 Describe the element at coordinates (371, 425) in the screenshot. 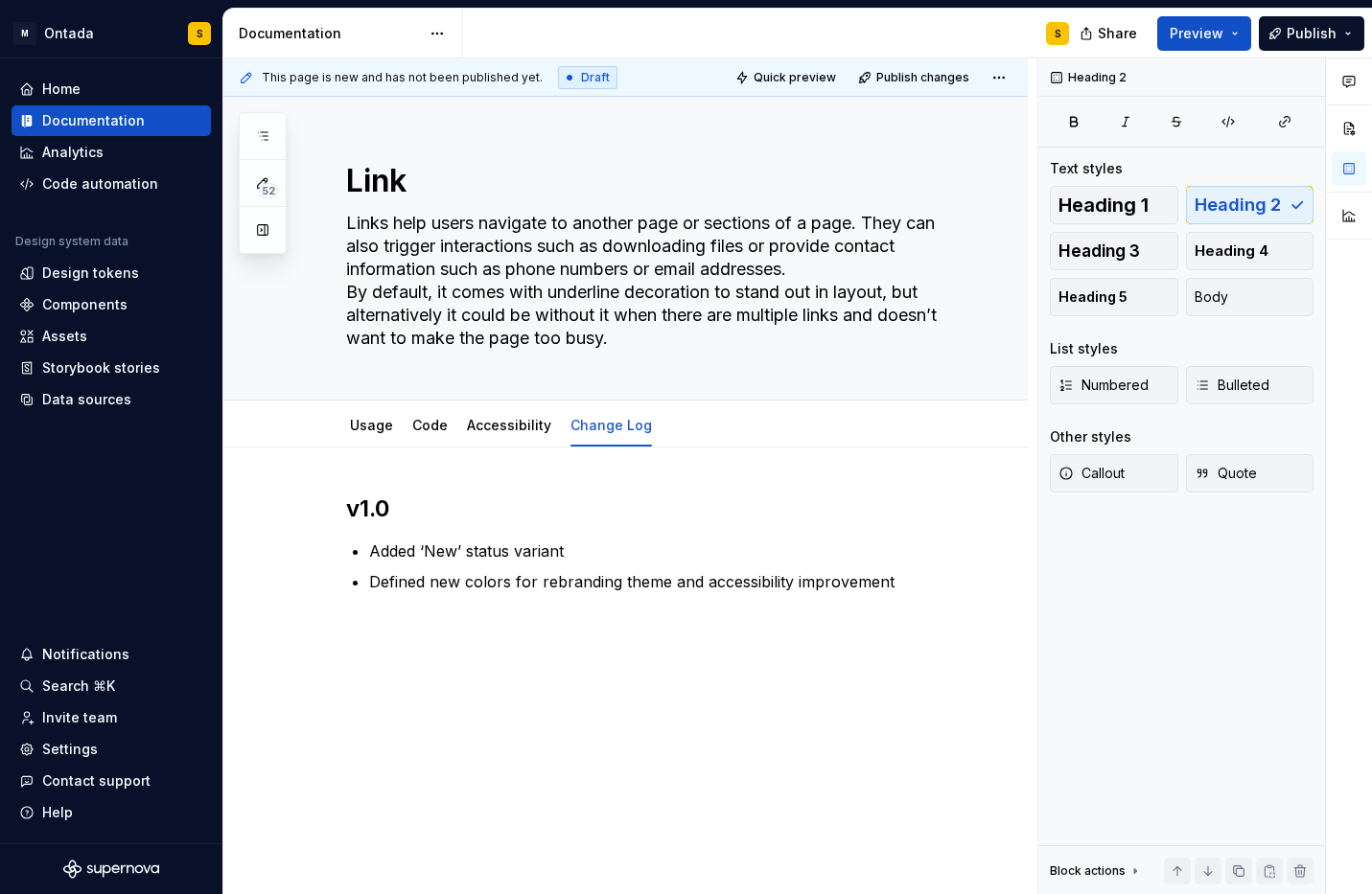

I see `div: Usage` at that location.